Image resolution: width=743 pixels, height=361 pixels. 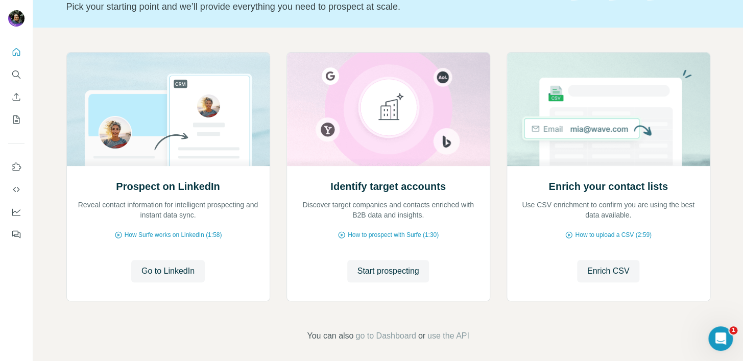 I want to click on button: Go to LinkedIn, so click(x=168, y=271).